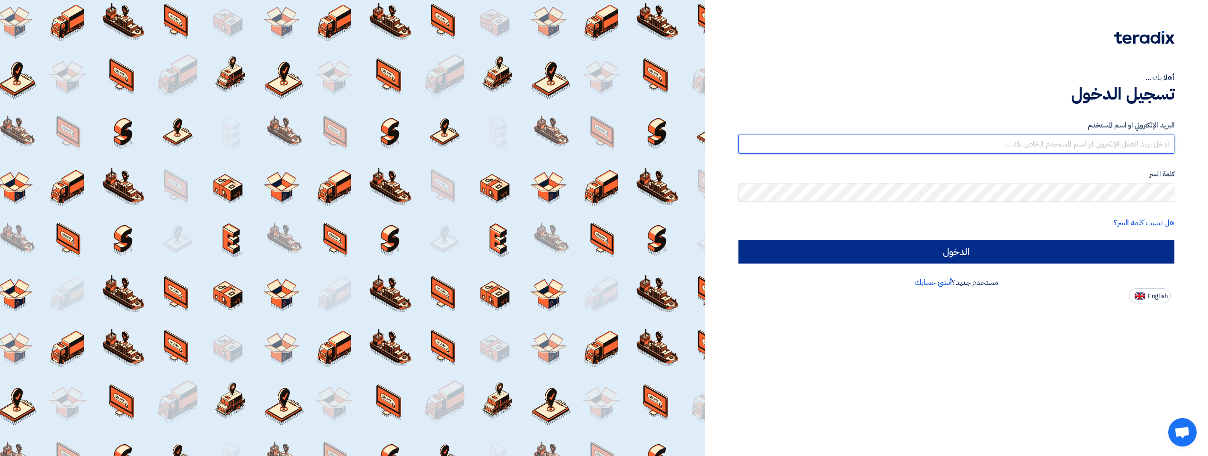 Image resolution: width=1208 pixels, height=456 pixels. Describe the element at coordinates (957, 282) in the screenshot. I see `div: مستخدم جديد؟` at that location.